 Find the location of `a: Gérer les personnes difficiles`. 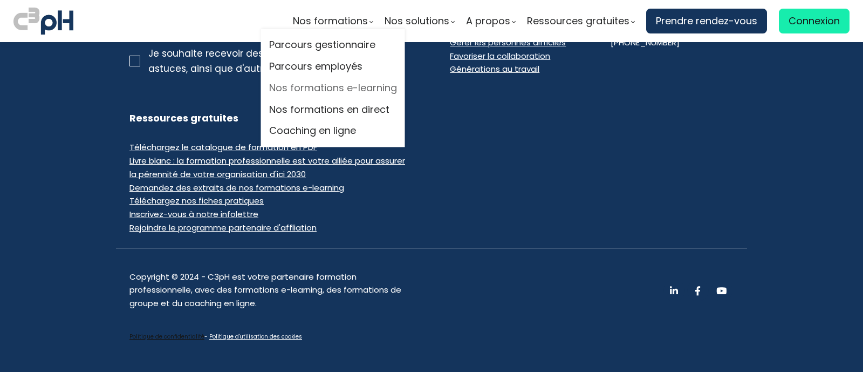

a: Gérer les personnes difficiles is located at coordinates (507, 42).